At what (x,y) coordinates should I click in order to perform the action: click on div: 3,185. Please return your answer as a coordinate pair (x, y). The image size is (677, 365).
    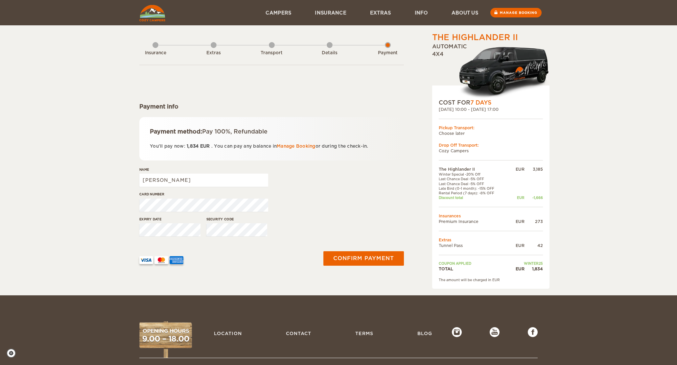
    Looking at the image, I should click on (533, 169).